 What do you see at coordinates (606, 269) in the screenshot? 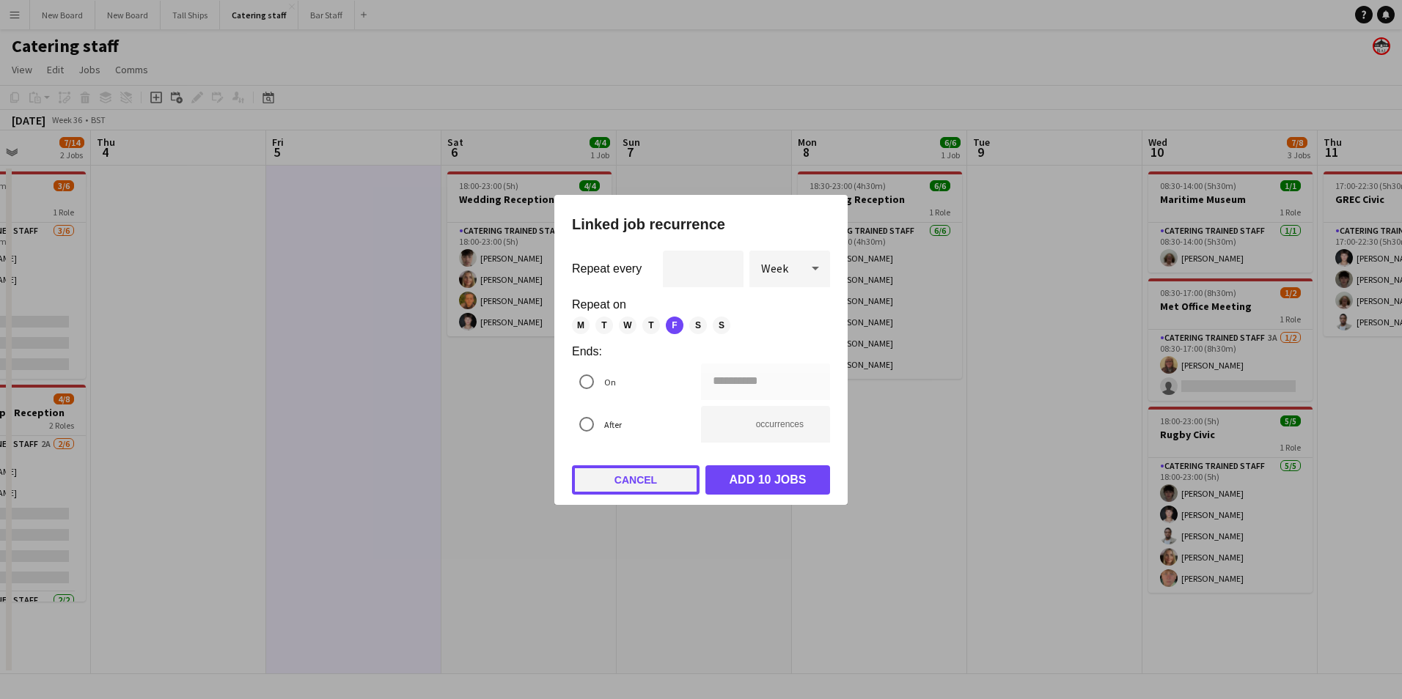
I see `label: Repeat every` at bounding box center [606, 269].